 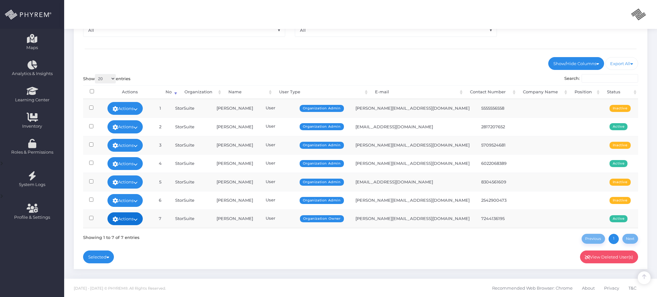 I want to click on span: Recommended Web Browser: Chrome, so click(x=532, y=288).